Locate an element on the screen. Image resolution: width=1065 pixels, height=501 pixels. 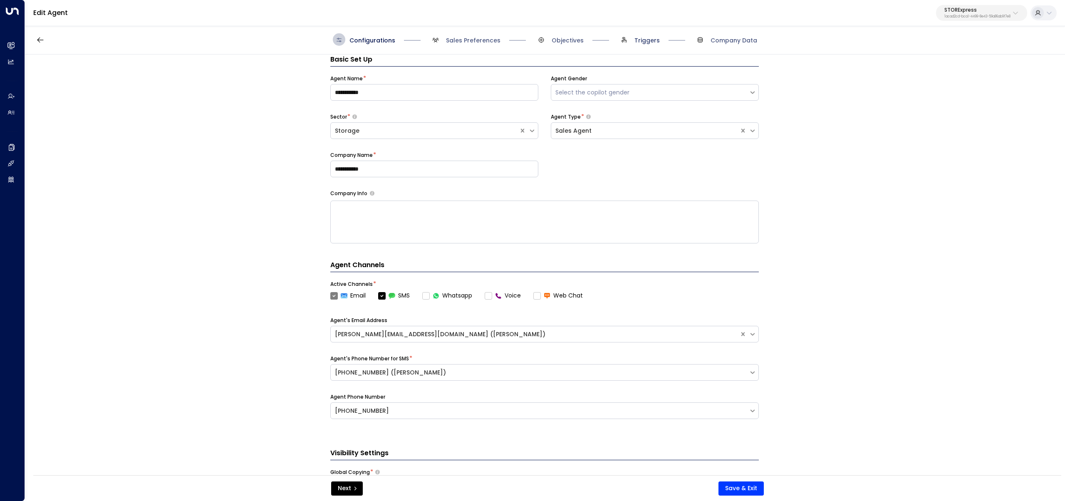
div: Sales Agent is located at coordinates (645, 131).